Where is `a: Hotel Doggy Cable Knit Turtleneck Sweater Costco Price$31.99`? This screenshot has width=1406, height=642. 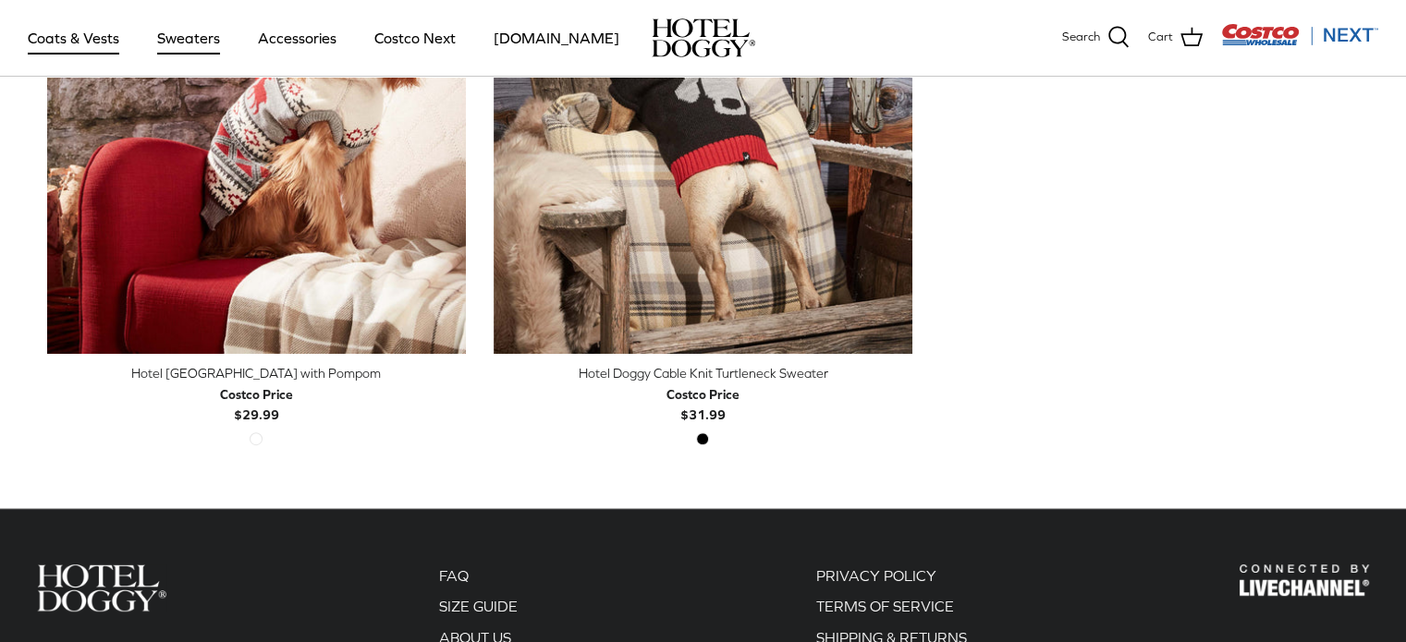 a: Hotel Doggy Cable Knit Turtleneck Sweater Costco Price$31.99 is located at coordinates (702, 394).